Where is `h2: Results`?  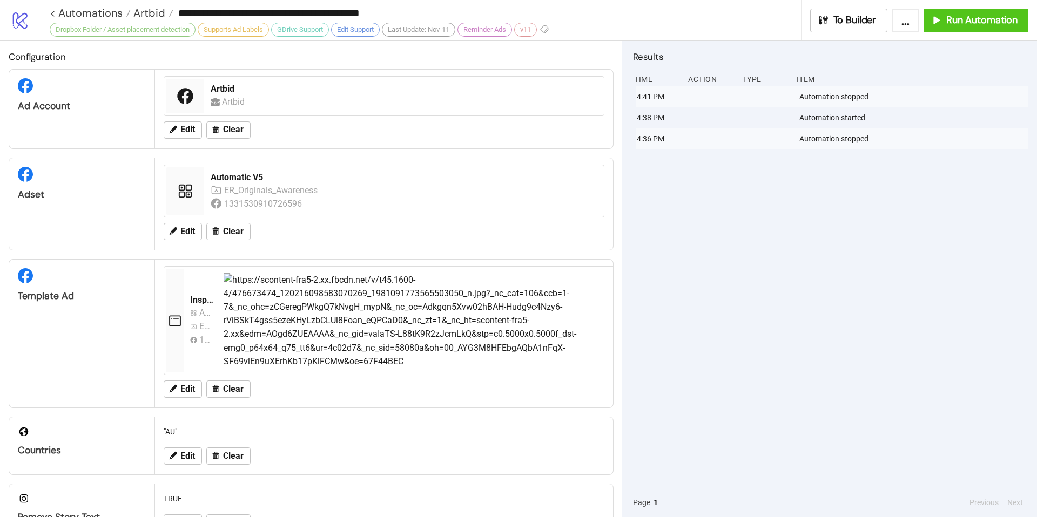
h2: Results is located at coordinates (831, 57).